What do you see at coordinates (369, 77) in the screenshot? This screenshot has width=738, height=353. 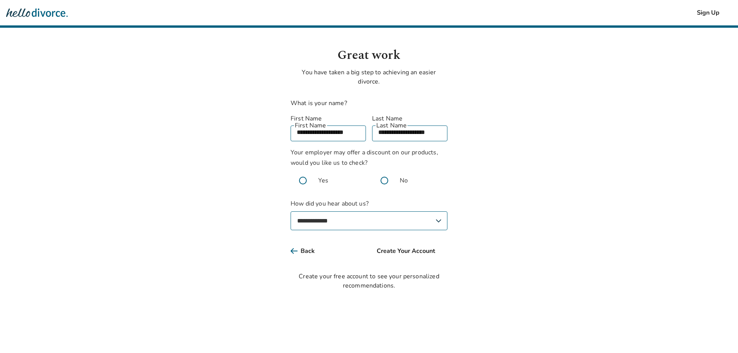 I see `p: You have taken a big step to achieving an easier divorce.` at bounding box center [369, 77].